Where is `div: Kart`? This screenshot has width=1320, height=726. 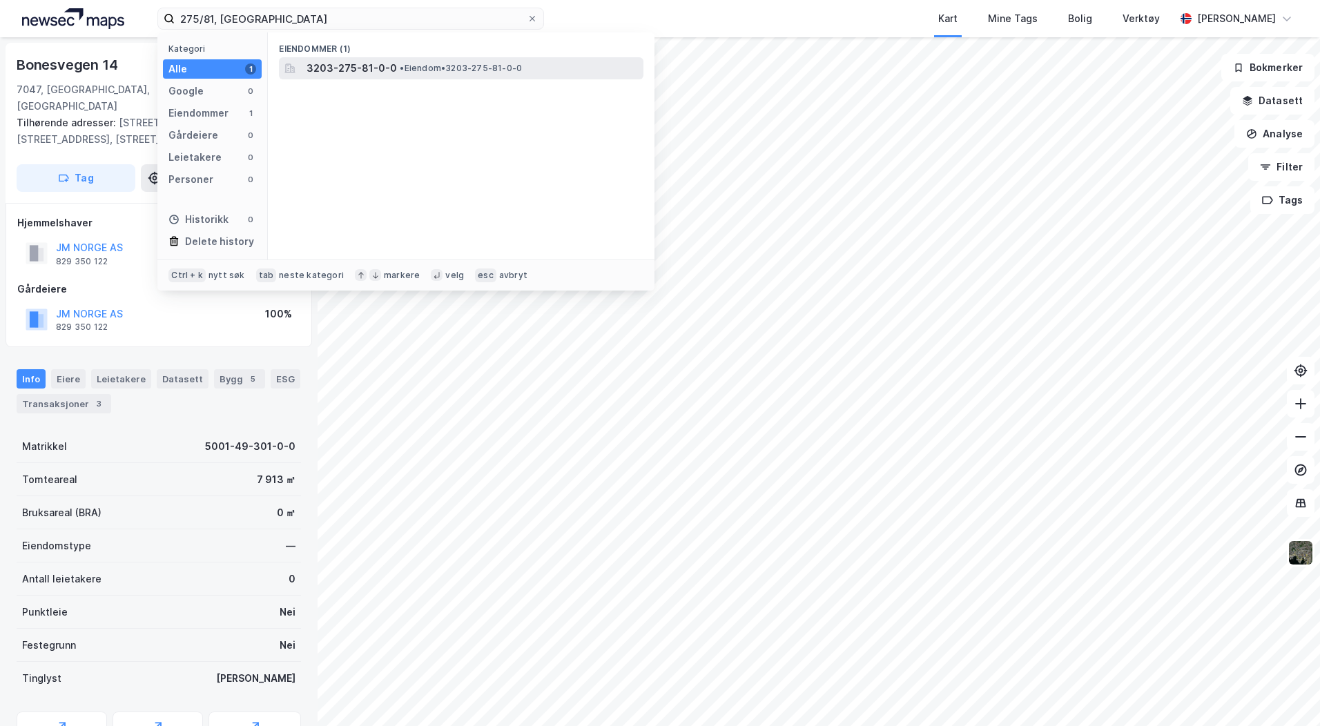 div: Kart is located at coordinates (948, 19).